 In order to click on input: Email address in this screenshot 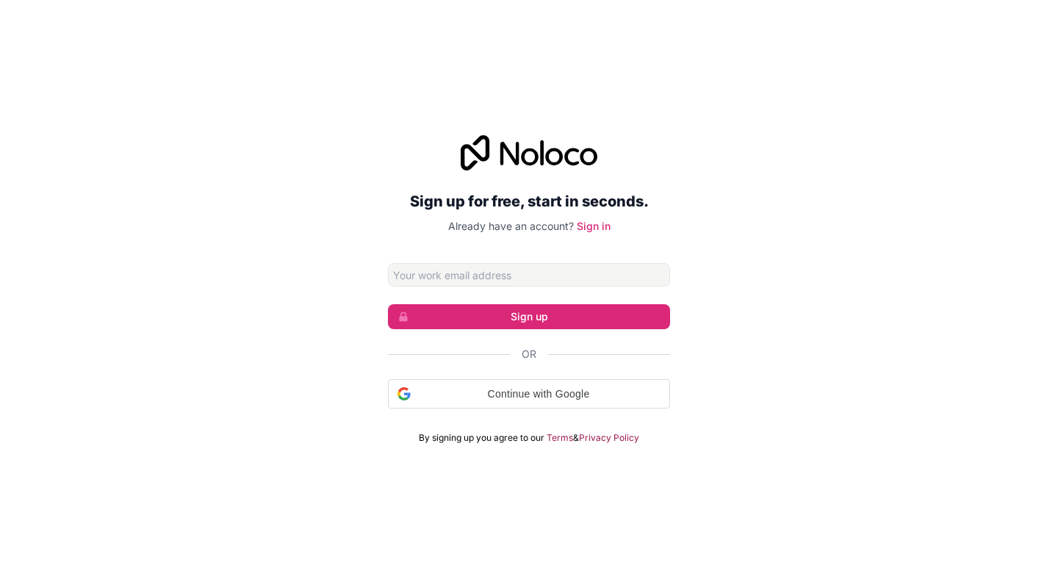, I will do `click(529, 275)`.